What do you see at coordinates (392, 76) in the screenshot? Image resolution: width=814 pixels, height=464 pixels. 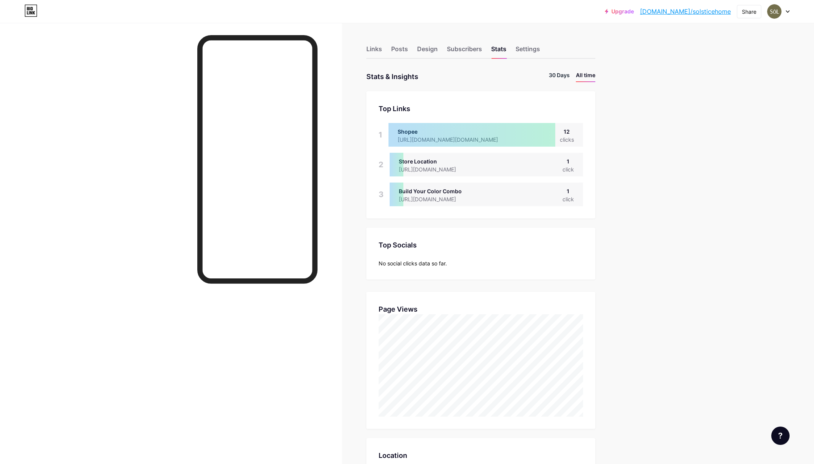 I see `div: Stats & Insights` at bounding box center [392, 76].